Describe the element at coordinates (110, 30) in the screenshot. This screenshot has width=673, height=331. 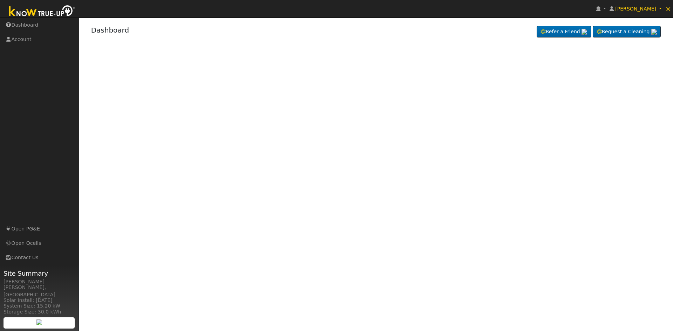
I see `a: Dashboard` at that location.